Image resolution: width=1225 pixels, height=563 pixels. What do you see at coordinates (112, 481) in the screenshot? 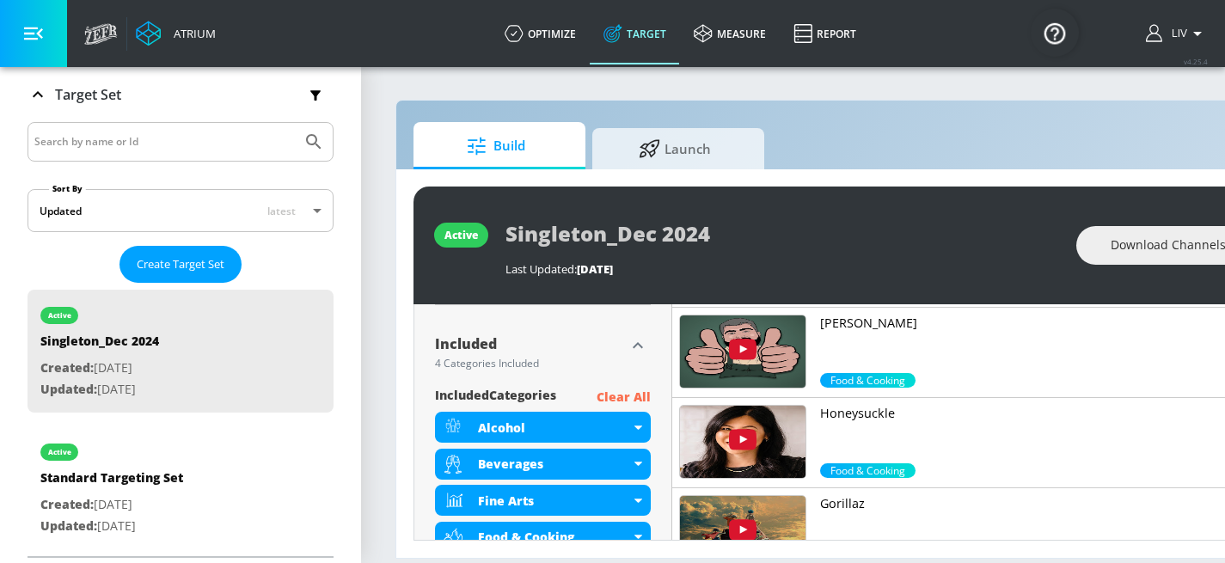
I see `div: Standard Targeting Set` at bounding box center [112, 481].